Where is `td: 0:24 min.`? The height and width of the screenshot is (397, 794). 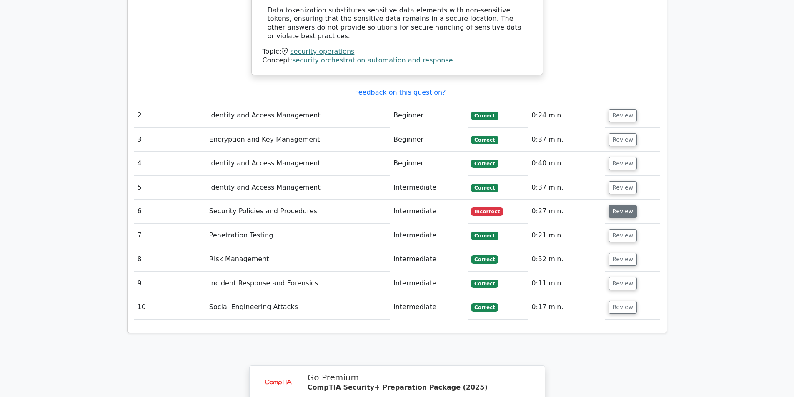 td: 0:24 min. is located at coordinates (566, 115).